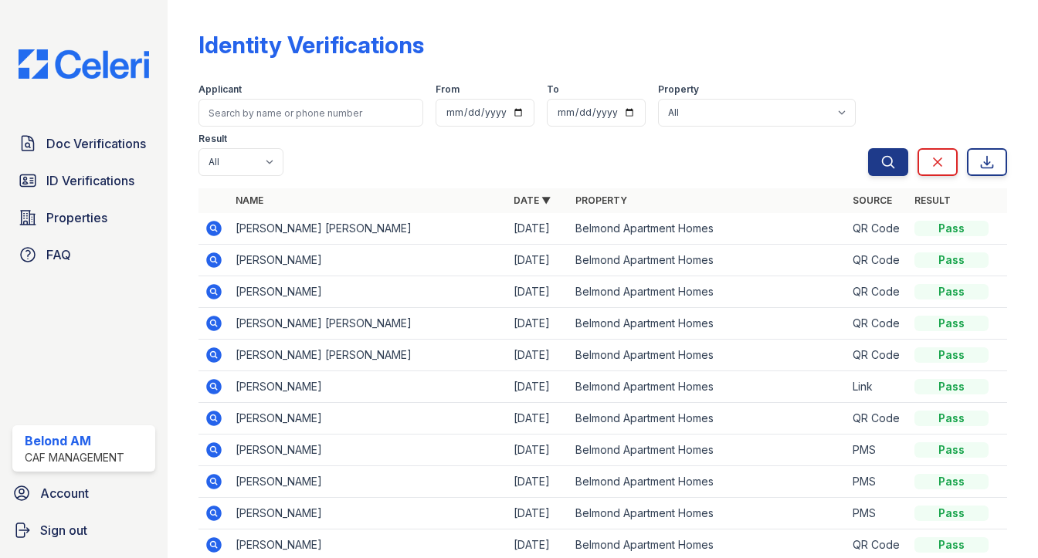  What do you see at coordinates (83, 218) in the screenshot?
I see `a: Properties` at bounding box center [83, 218].